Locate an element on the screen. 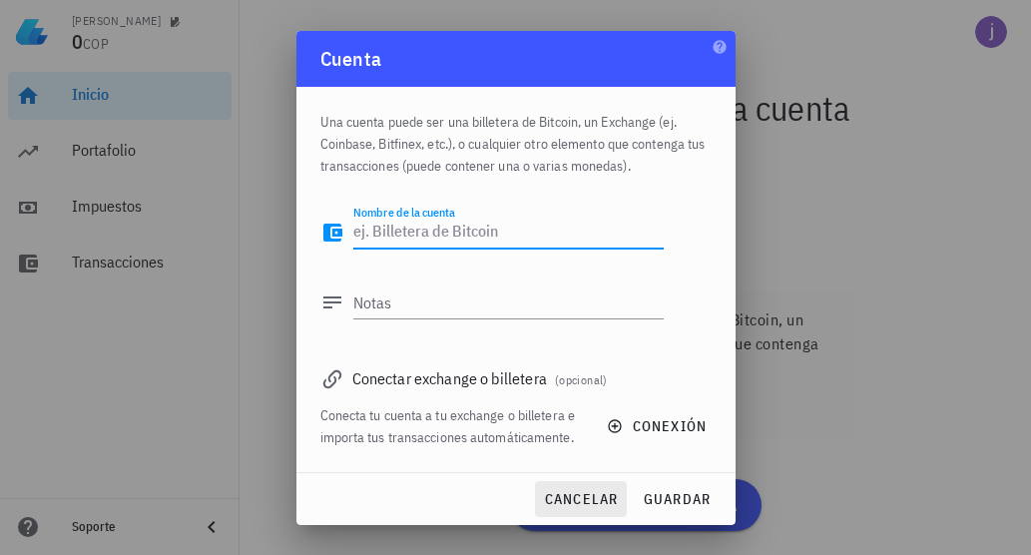  label: Nombre de la cuenta is located at coordinates (404, 212).